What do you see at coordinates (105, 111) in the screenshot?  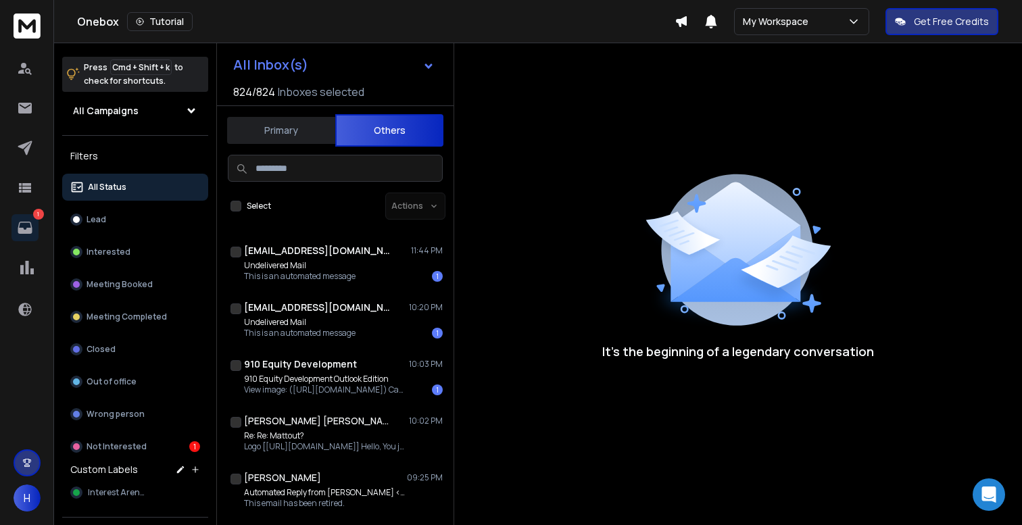 I see `h1: All Campaigns` at bounding box center [105, 111].